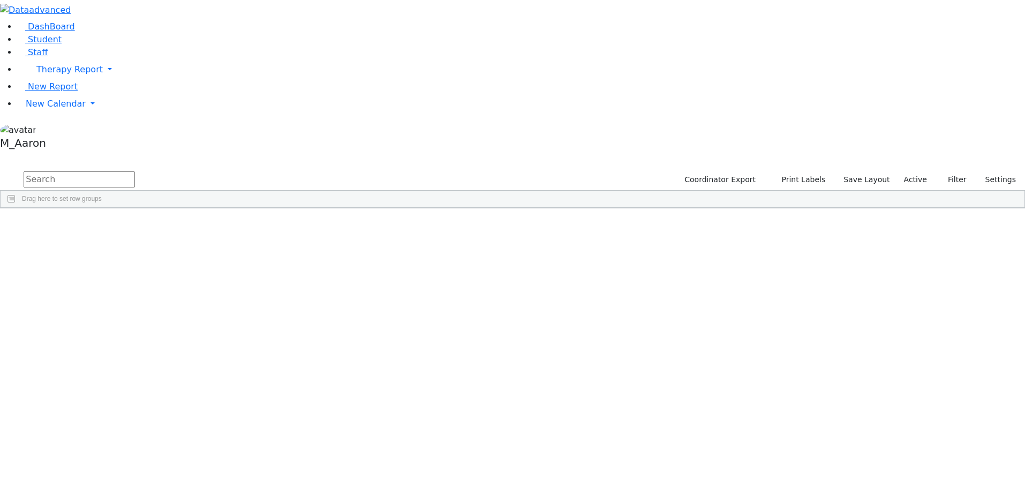 The height and width of the screenshot is (488, 1025). I want to click on button: Settings, so click(996, 179).